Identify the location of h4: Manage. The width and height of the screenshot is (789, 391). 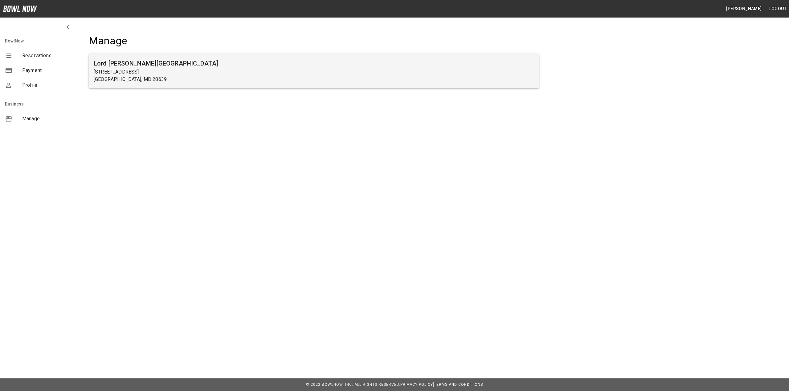
(314, 41).